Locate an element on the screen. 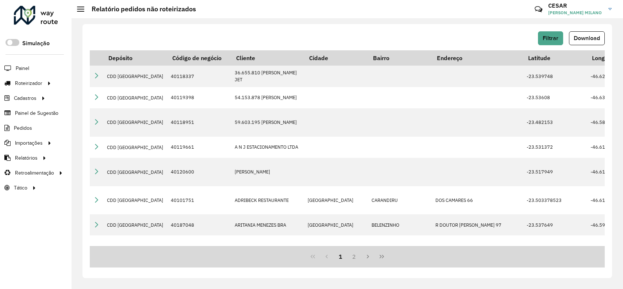 The width and height of the screenshot is (623, 289). button: Filtrar is located at coordinates (550, 38).